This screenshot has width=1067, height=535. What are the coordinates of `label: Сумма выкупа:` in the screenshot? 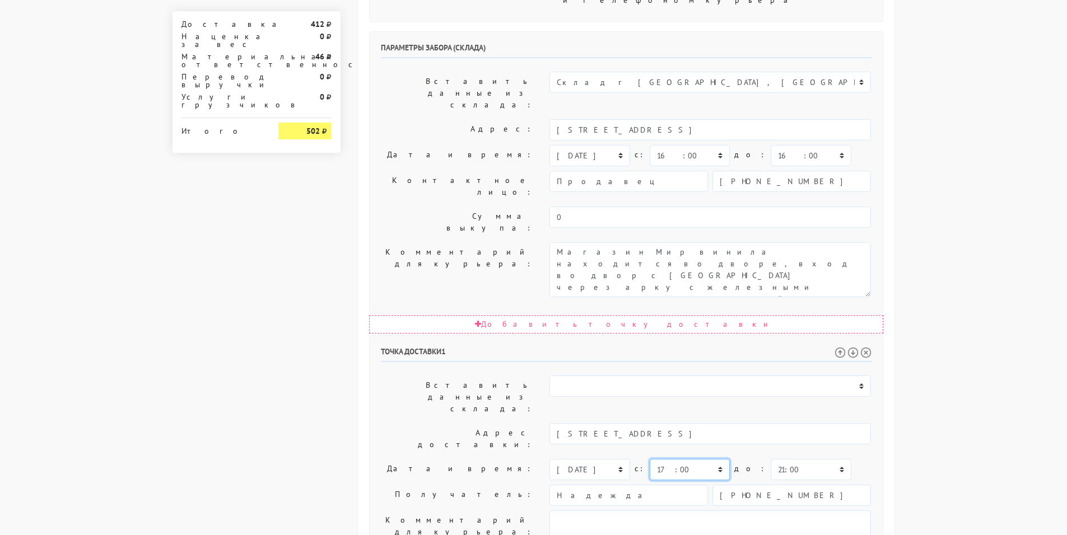 It's located at (457, 222).